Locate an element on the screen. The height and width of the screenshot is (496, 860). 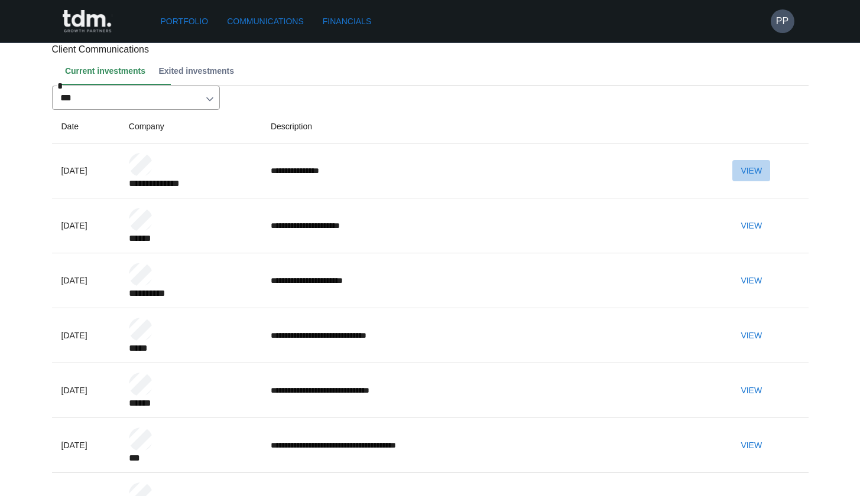
button: Exited investments is located at coordinates (199, 71).